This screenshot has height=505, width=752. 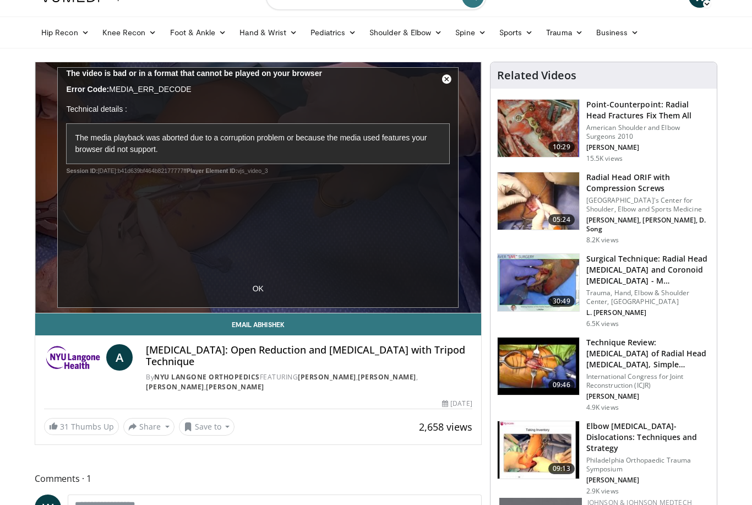 What do you see at coordinates (120, 357) in the screenshot?
I see `a: A` at bounding box center [120, 357].